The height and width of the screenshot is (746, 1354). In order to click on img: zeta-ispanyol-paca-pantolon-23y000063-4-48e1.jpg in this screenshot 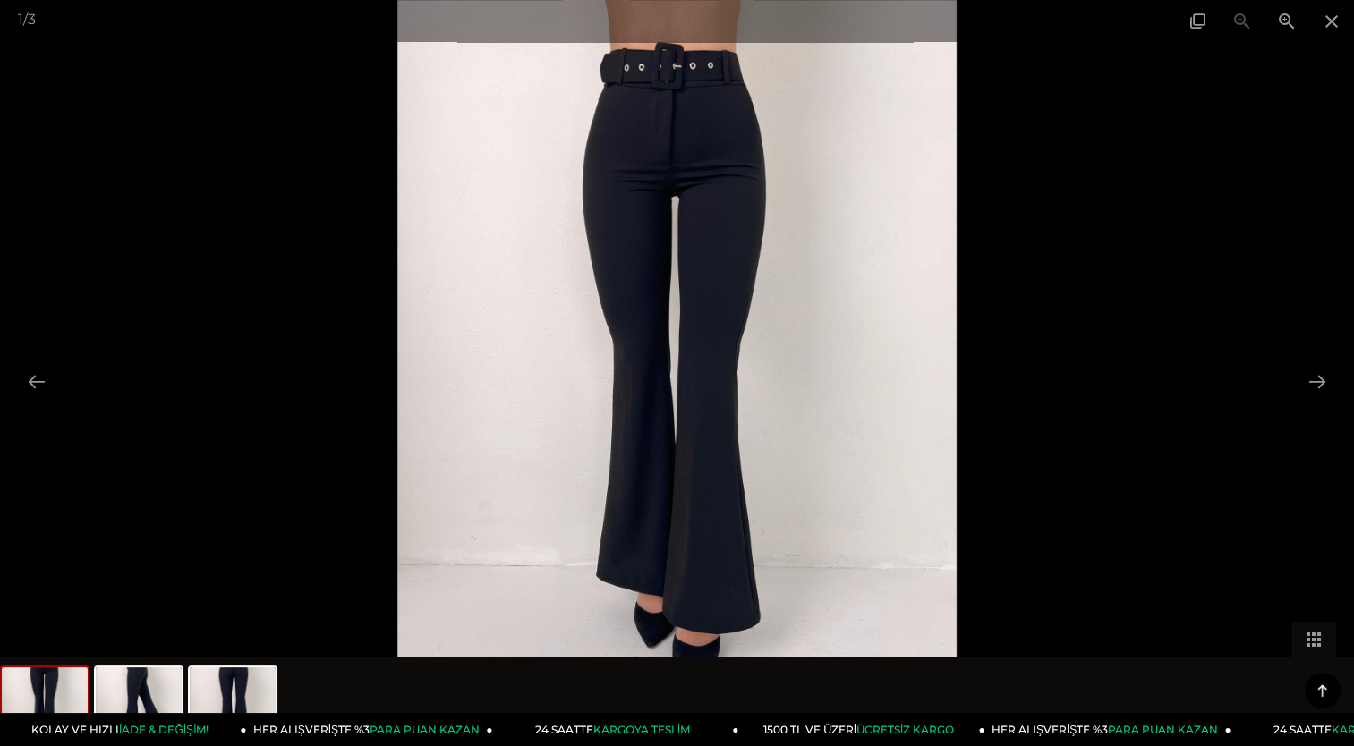, I will do `click(139, 702)`.